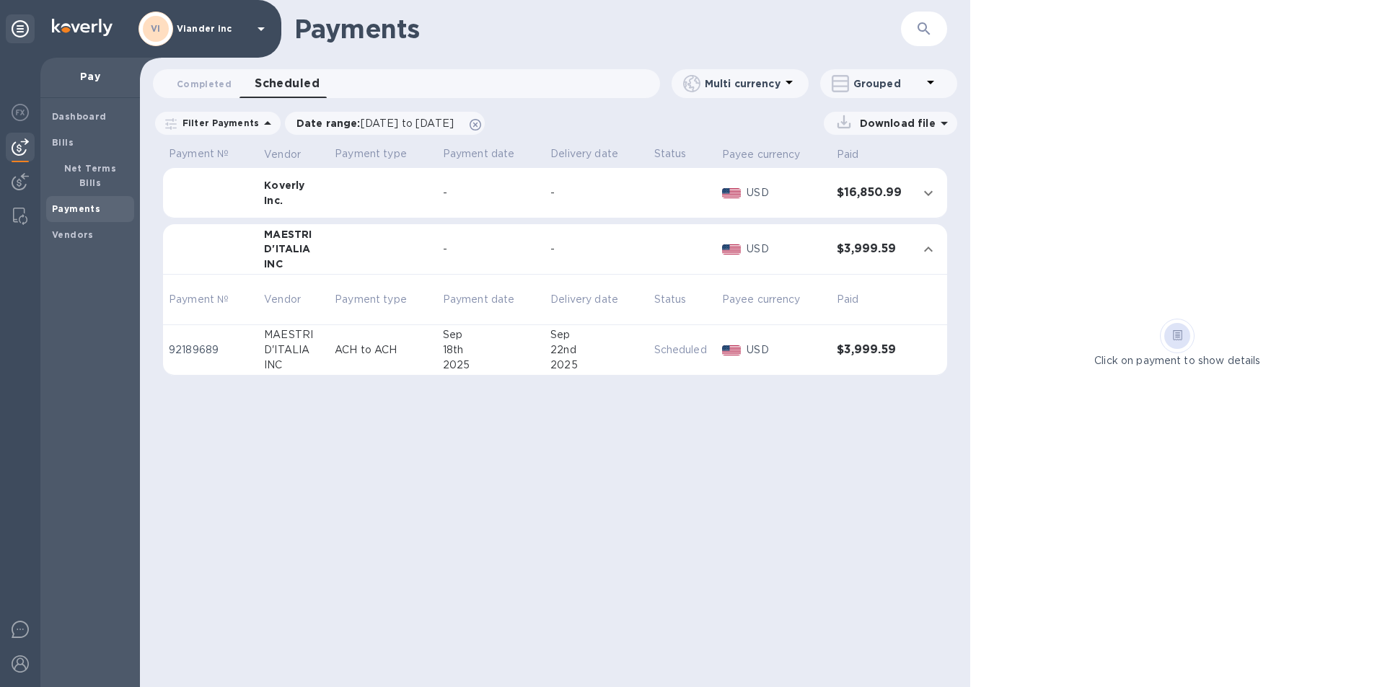 This screenshot has width=1385, height=687. What do you see at coordinates (63, 142) in the screenshot?
I see `b: Bills` at bounding box center [63, 142].